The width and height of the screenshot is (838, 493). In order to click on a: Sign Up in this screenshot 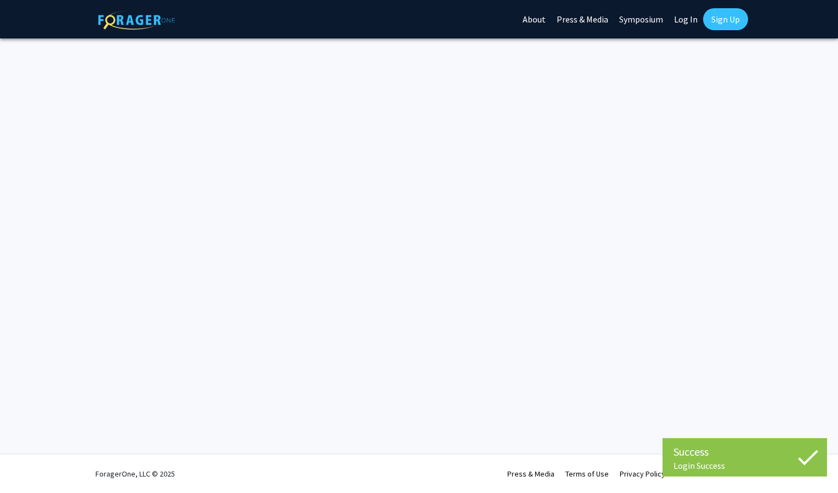, I will do `click(726, 19)`.